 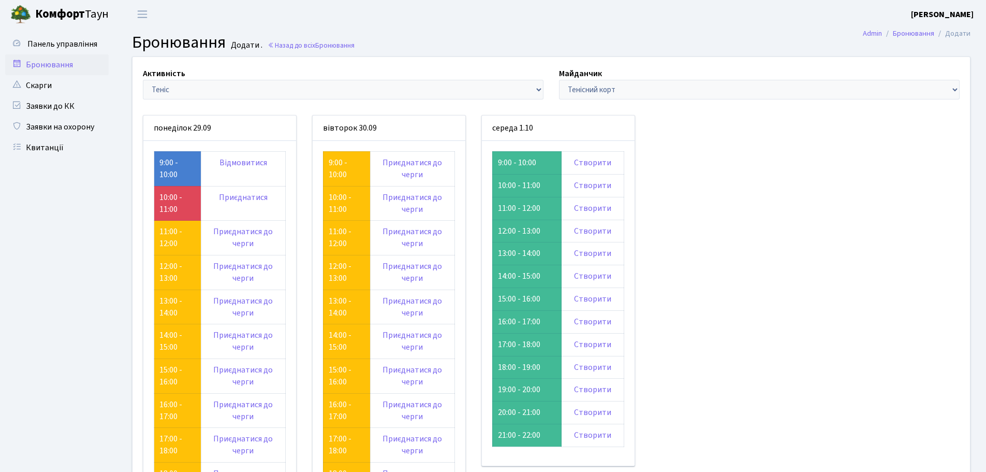 What do you see at coordinates (57, 106) in the screenshot?
I see `a: Заявки до КК` at bounding box center [57, 106].